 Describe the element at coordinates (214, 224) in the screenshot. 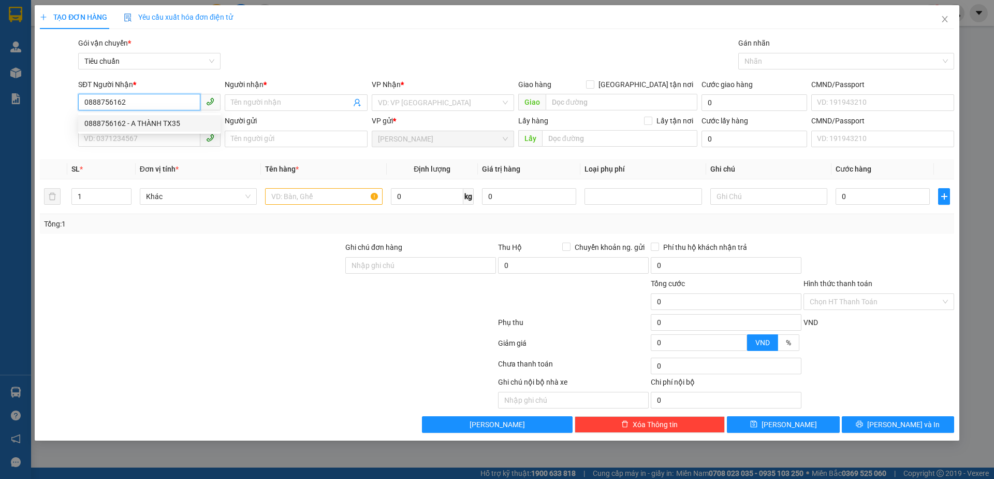

I see `div: Tổng: 1` at that location.